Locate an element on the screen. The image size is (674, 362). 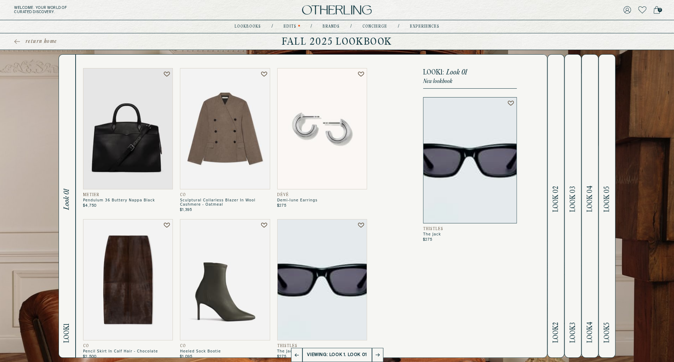
span: Demi-lune Earrings is located at coordinates (322, 200).